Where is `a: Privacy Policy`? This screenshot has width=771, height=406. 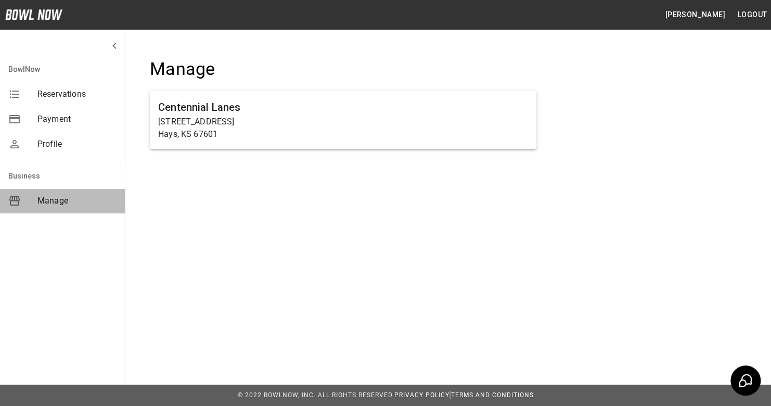 a: Privacy Policy is located at coordinates (421, 395).